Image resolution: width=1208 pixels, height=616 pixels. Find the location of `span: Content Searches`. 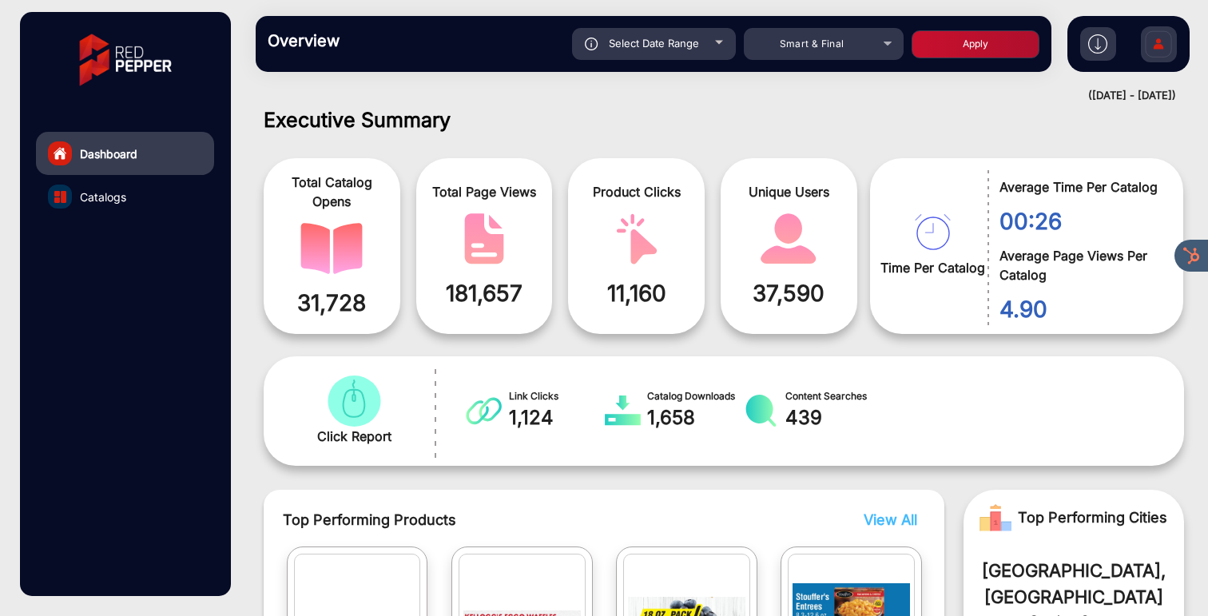

span: Content Searches is located at coordinates (833, 396).